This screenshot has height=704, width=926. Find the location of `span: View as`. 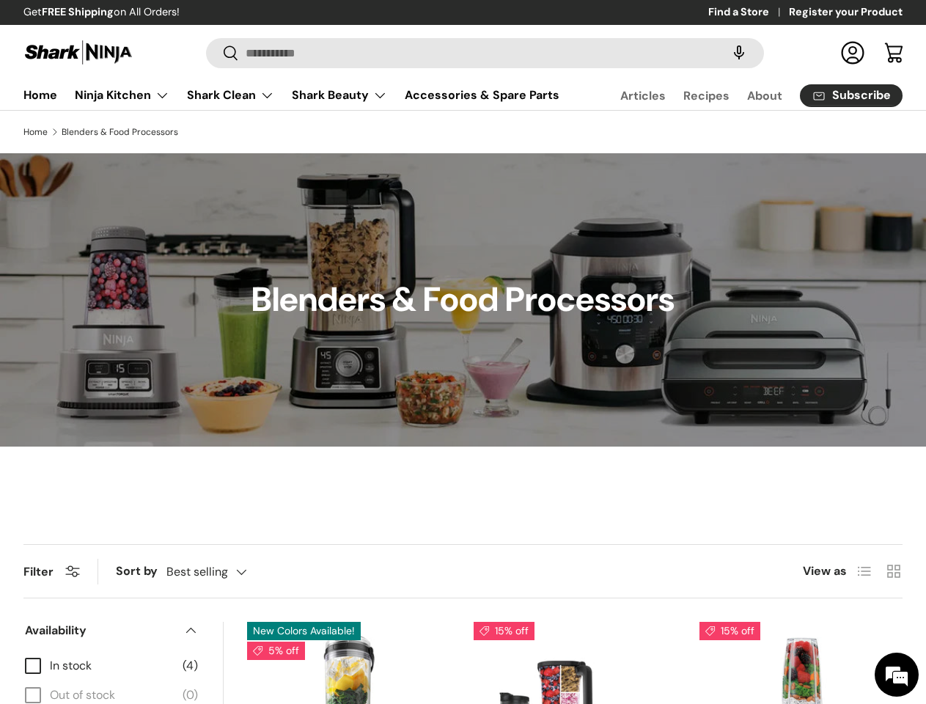

span: View as is located at coordinates (825, 571).